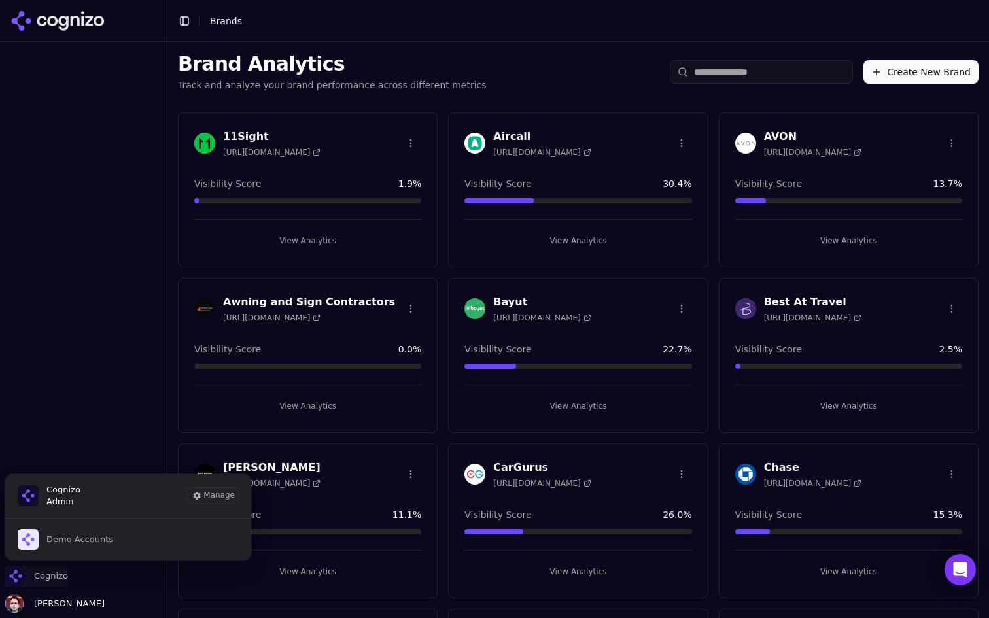  What do you see at coordinates (28, 540) in the screenshot?
I see `img: Demo Accounts` at bounding box center [28, 540].